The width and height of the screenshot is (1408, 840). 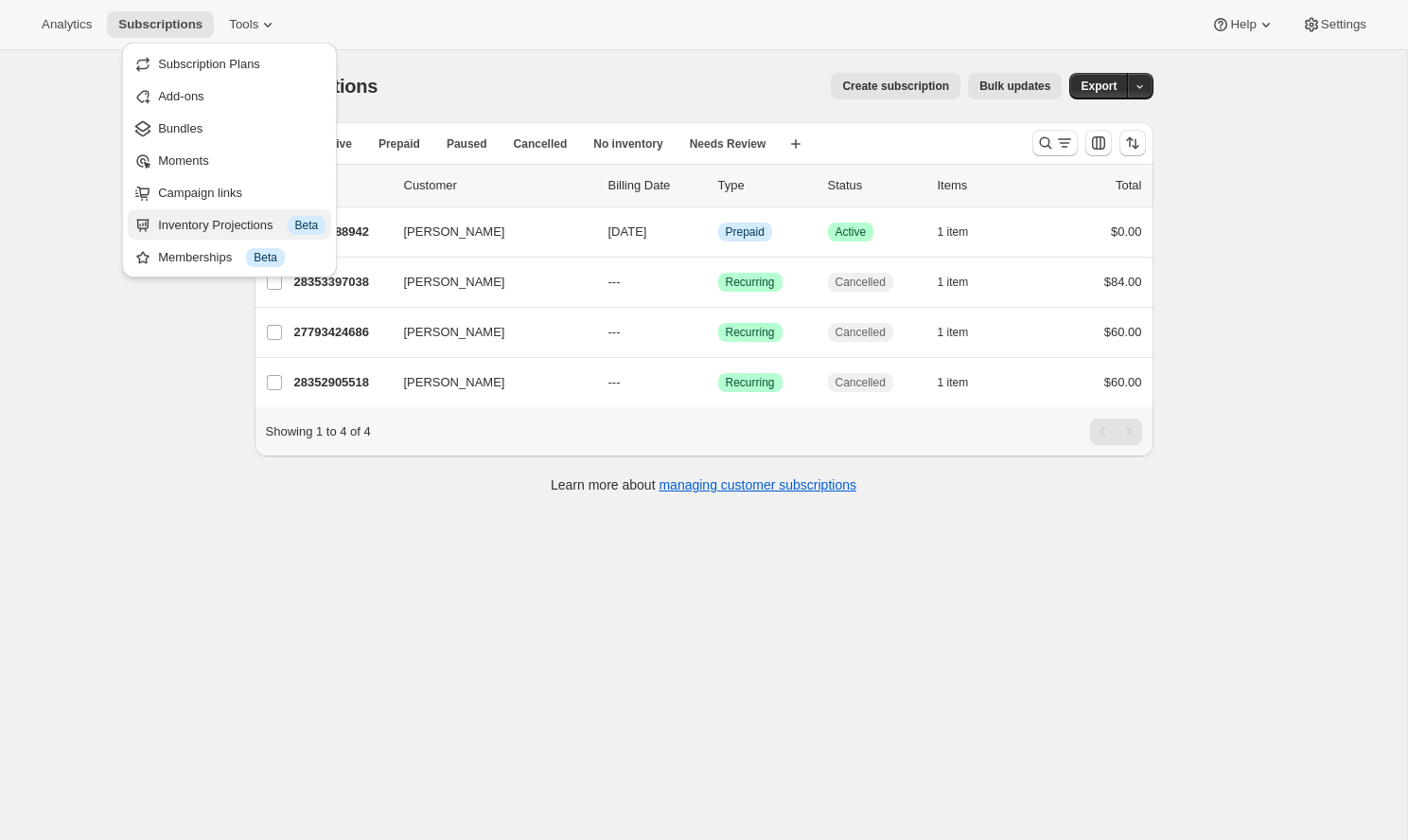 What do you see at coordinates (66, 24) in the screenshot?
I see `button: Analytics` at bounding box center [66, 24].